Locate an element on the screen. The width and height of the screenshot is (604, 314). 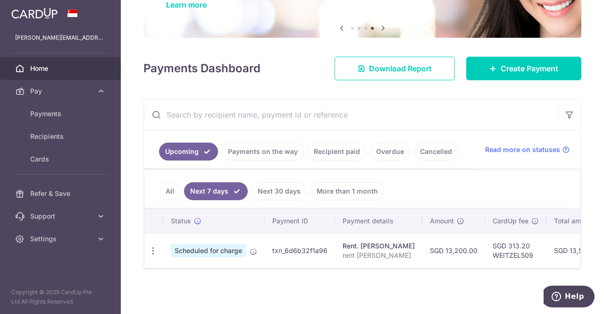
td: txn_6d6b32f1a96 is located at coordinates (300, 250).